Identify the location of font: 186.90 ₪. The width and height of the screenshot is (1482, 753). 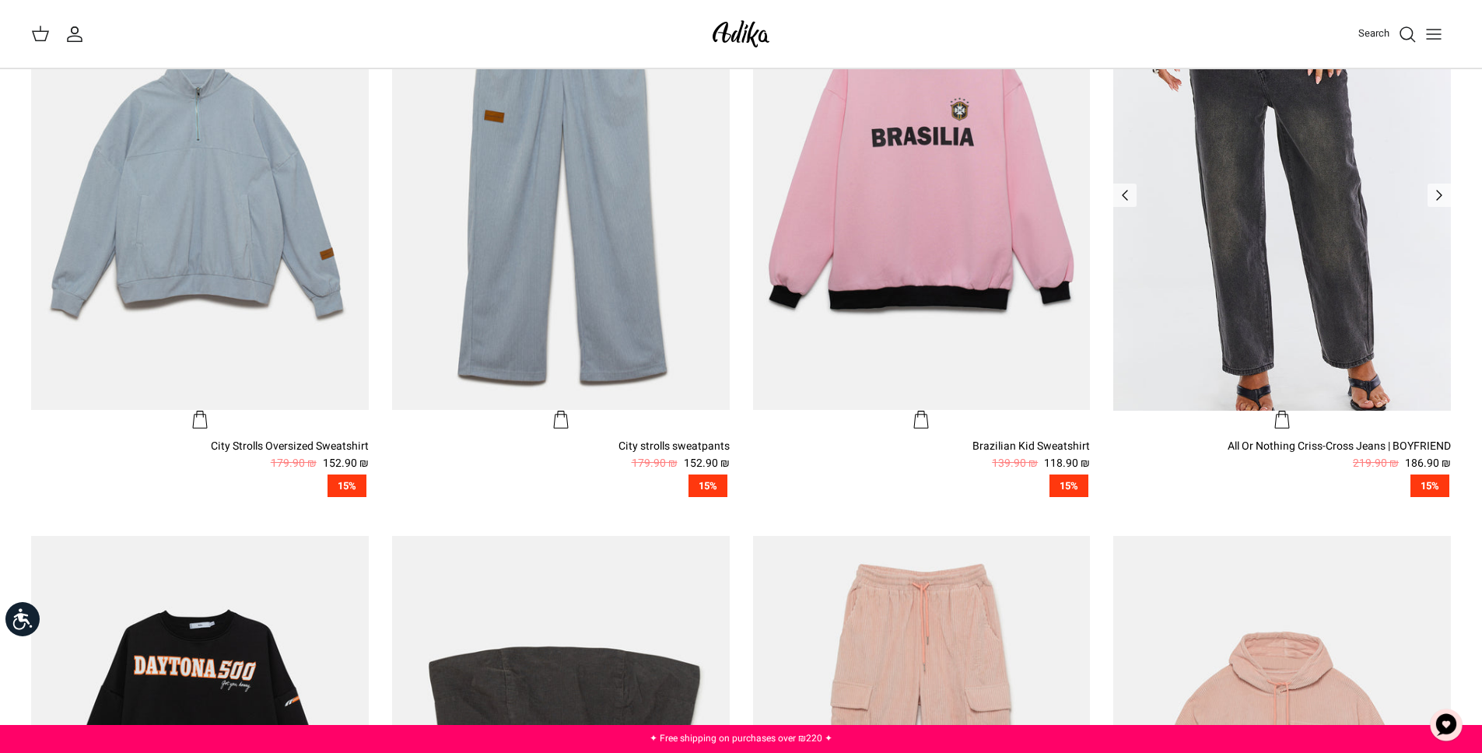
(1427, 463).